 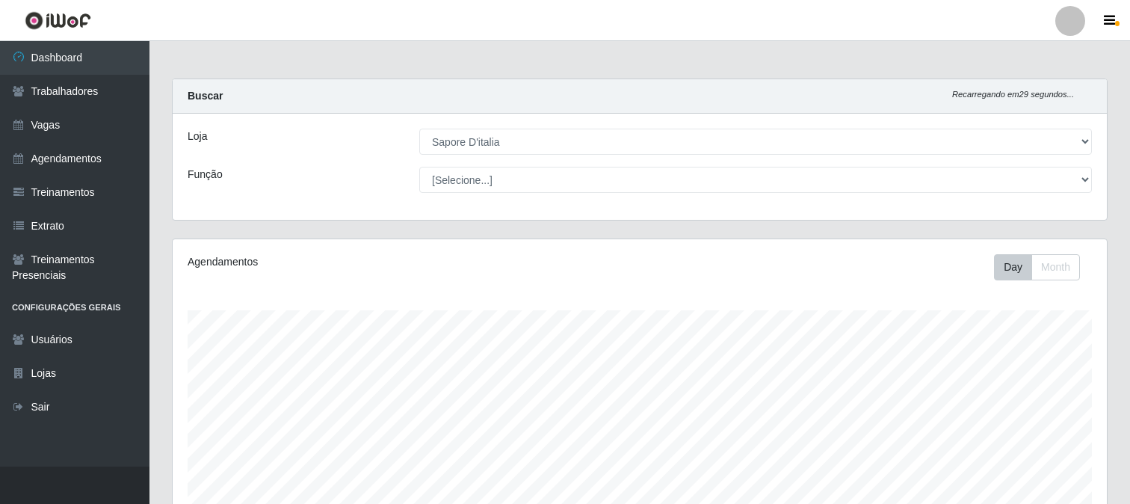 I want to click on div: Agendamentos, so click(x=369, y=262).